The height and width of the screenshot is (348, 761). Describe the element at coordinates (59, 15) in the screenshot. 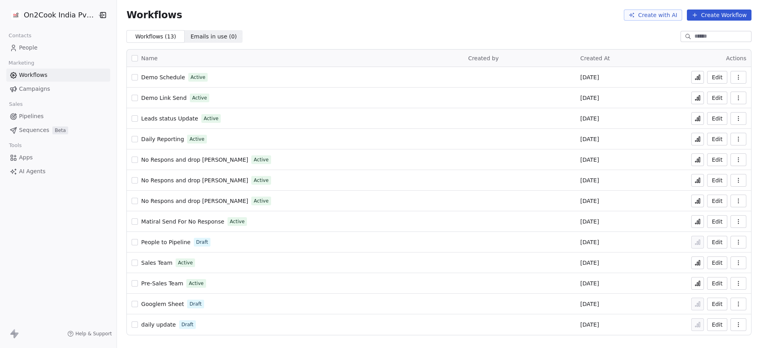

I see `span: On2Cook India Pvt. Ltd.` at that location.